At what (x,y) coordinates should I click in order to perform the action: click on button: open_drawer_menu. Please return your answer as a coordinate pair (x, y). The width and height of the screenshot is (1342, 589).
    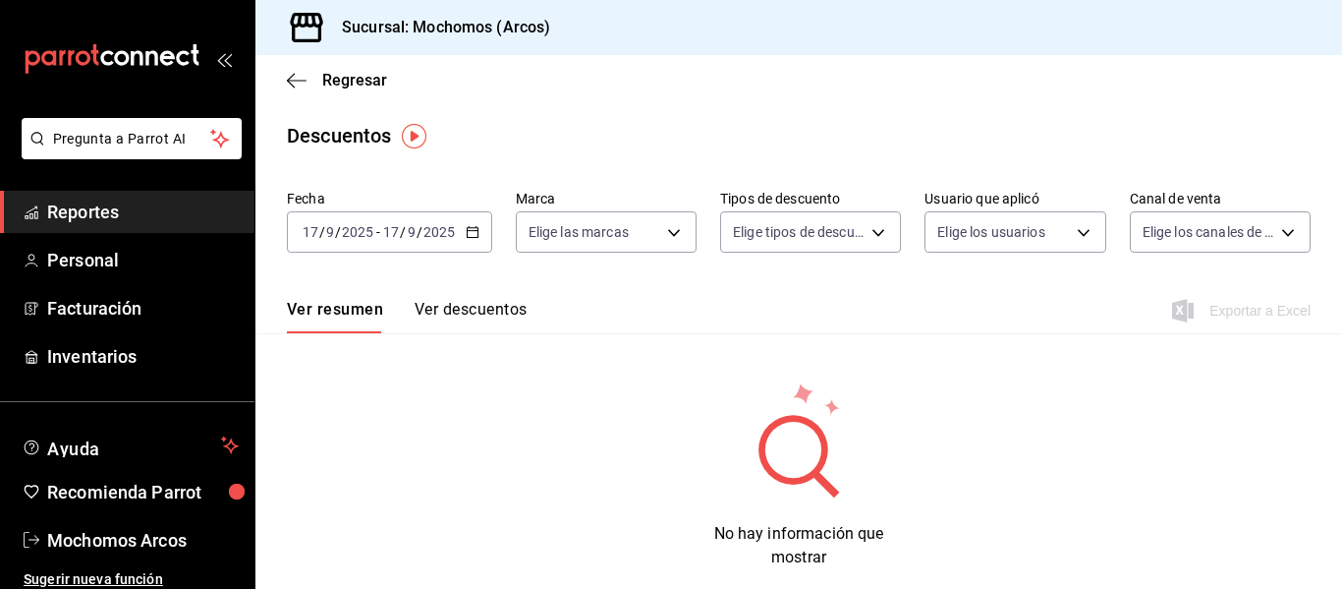
    Looking at the image, I should click on (224, 59).